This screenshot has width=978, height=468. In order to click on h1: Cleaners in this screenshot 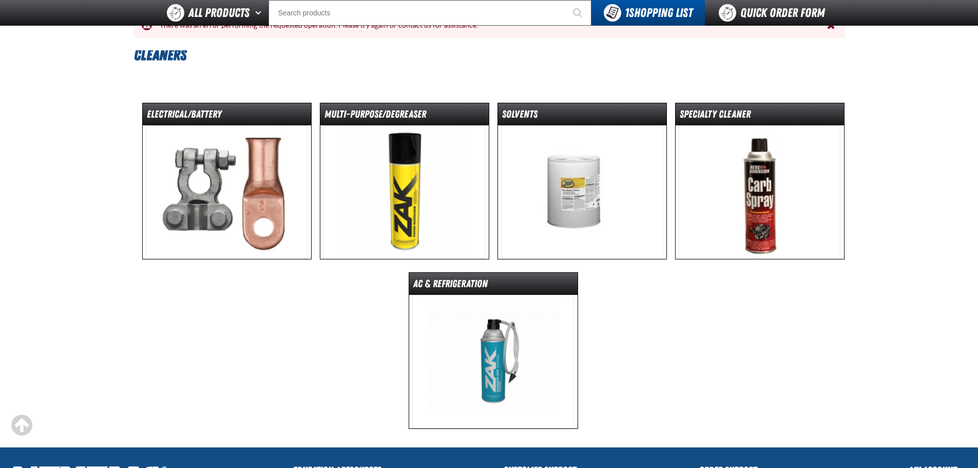, I will do `click(489, 55)`.